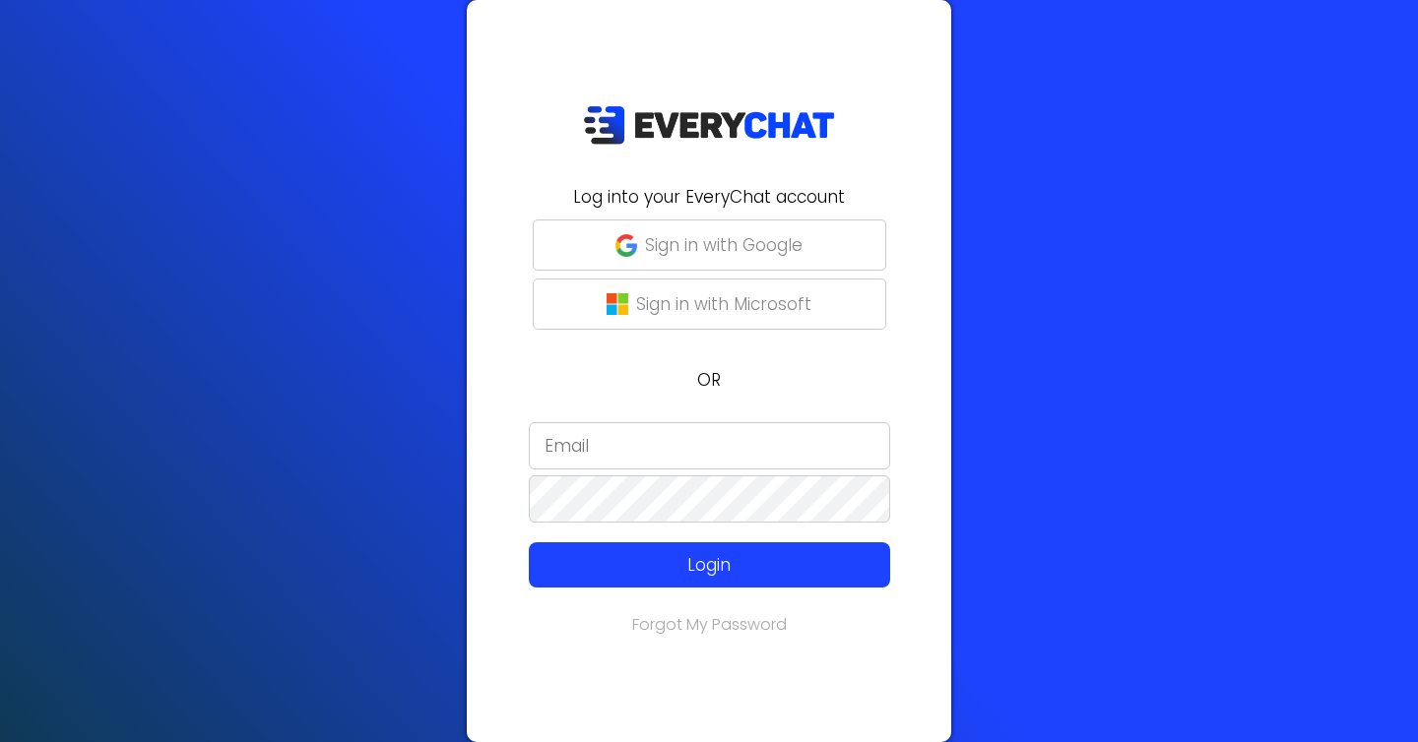 The image size is (1418, 742). Describe the element at coordinates (709, 565) in the screenshot. I see `p: Login` at that location.